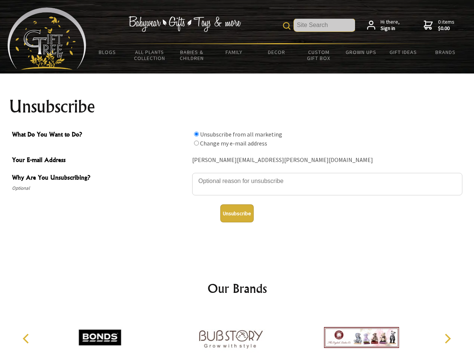 Image resolution: width=474 pixels, height=360 pixels. What do you see at coordinates (286, 26) in the screenshot?
I see `img: product search` at bounding box center [286, 26].